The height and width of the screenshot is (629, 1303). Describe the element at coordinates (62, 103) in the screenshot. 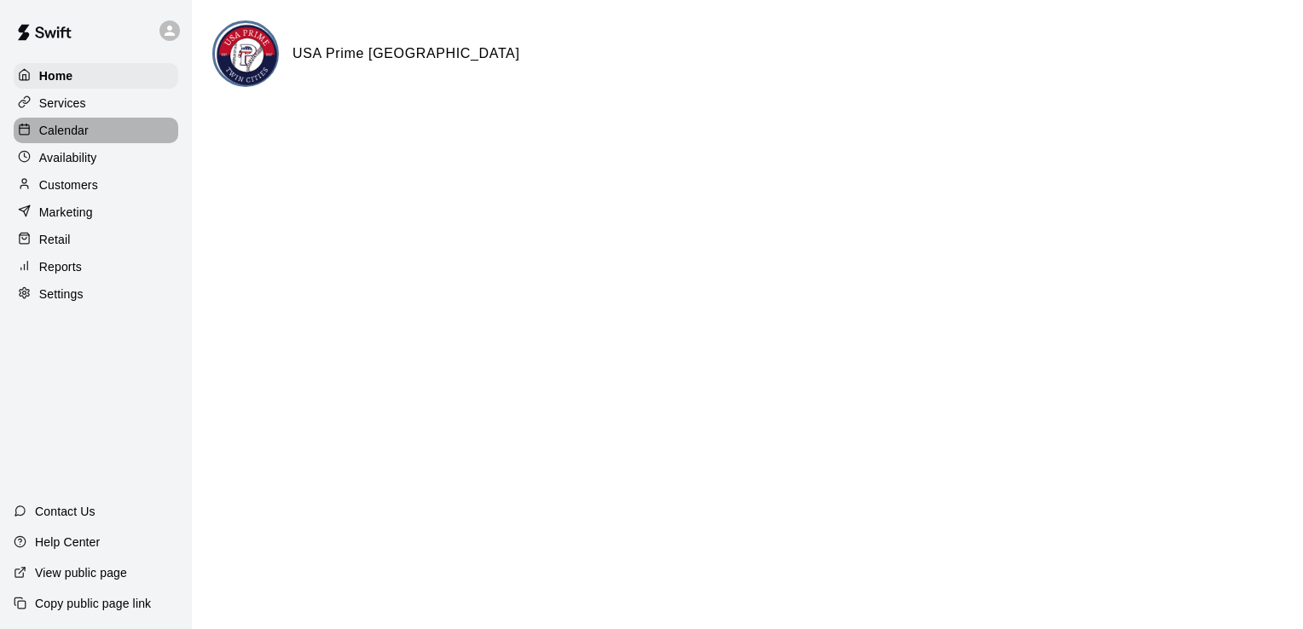

I see `p: Services` at that location.